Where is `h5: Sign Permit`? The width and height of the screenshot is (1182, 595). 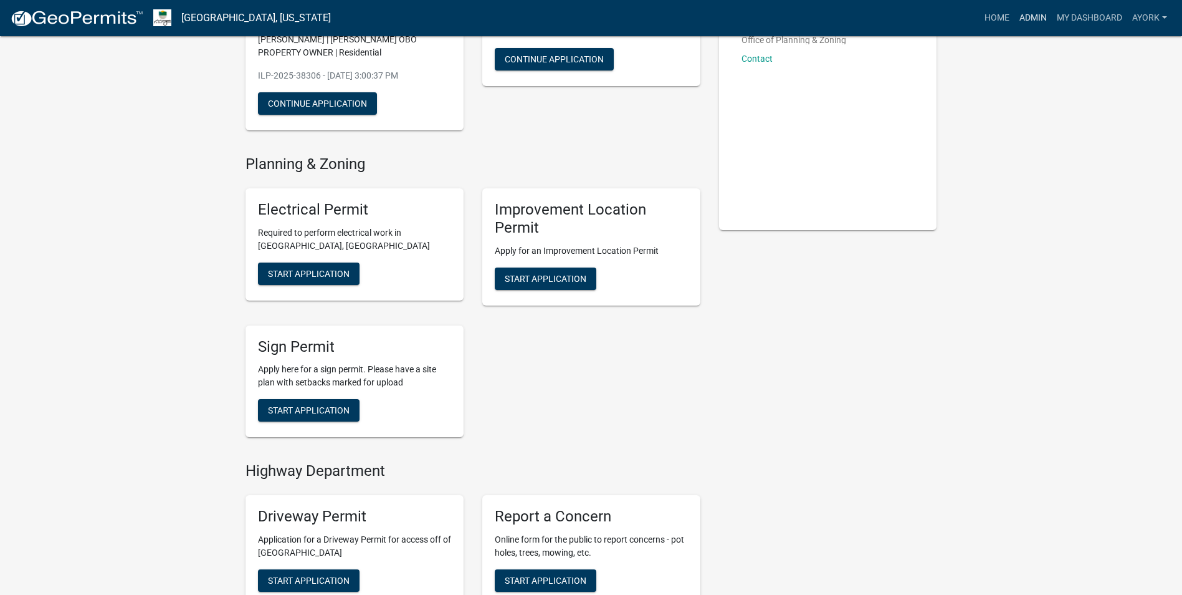
h5: Sign Permit is located at coordinates (355, 347).